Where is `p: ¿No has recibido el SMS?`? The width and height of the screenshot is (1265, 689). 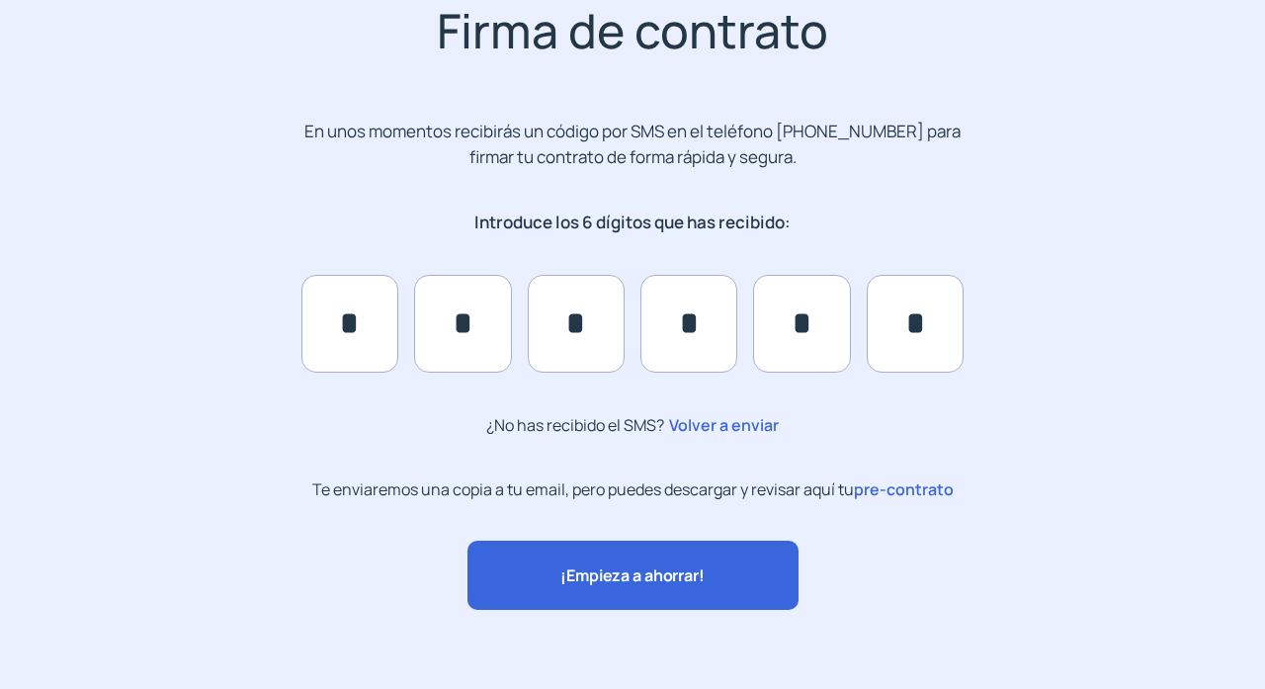
p: ¿No has recibido el SMS? is located at coordinates (633, 425).